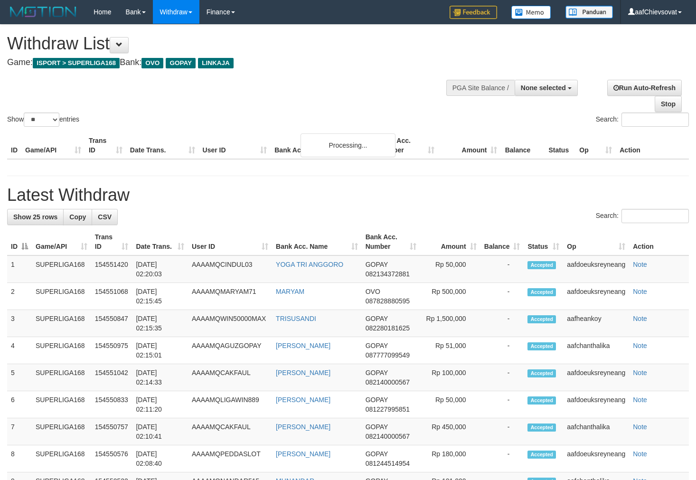 The image size is (696, 480). What do you see at coordinates (230, 350) in the screenshot?
I see `td: AAAAMQAGUZGOPAY` at bounding box center [230, 350].